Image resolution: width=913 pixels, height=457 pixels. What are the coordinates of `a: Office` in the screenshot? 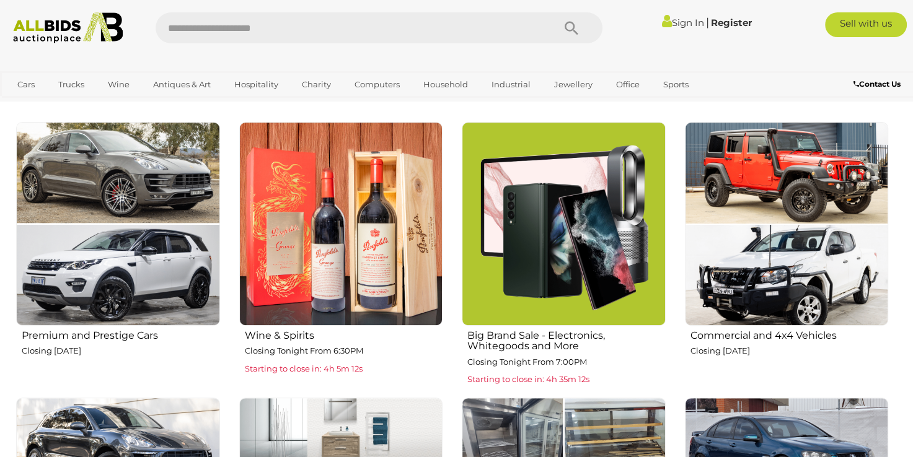 It's located at (628, 84).